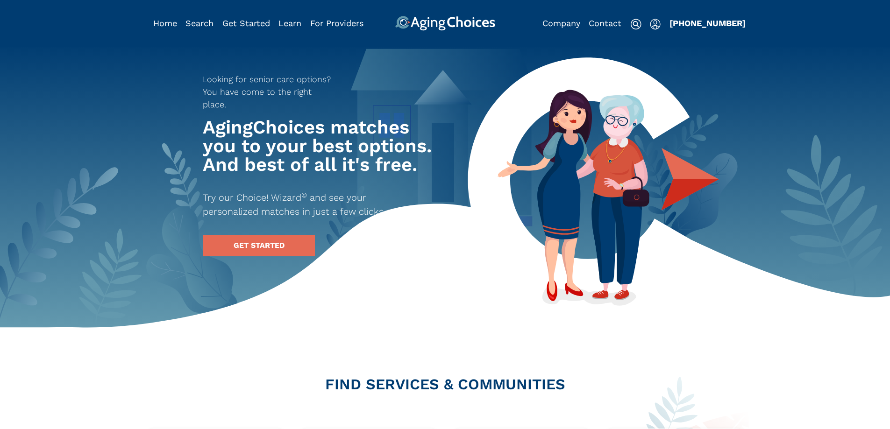 This screenshot has height=429, width=890. I want to click on a: GET STARTED, so click(259, 246).